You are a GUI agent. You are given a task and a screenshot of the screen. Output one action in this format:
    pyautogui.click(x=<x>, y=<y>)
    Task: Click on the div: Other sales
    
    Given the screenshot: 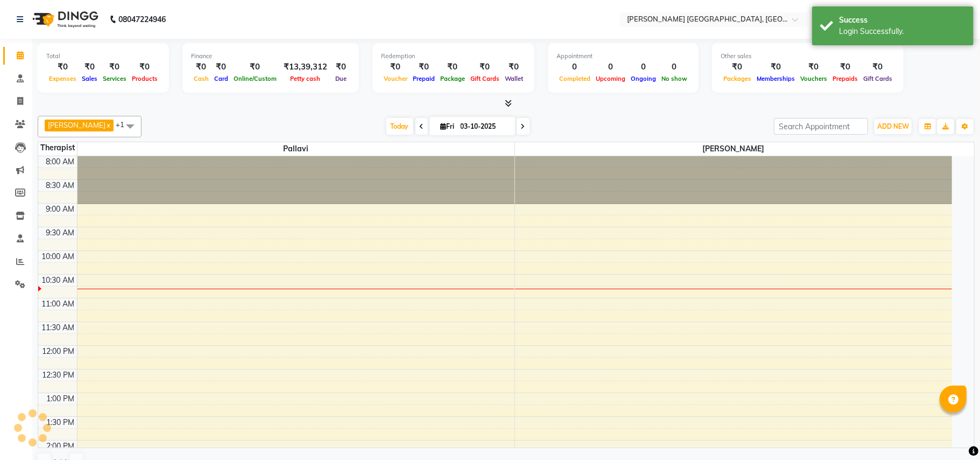 What is the action you would take?
    pyautogui.click(x=808, y=56)
    